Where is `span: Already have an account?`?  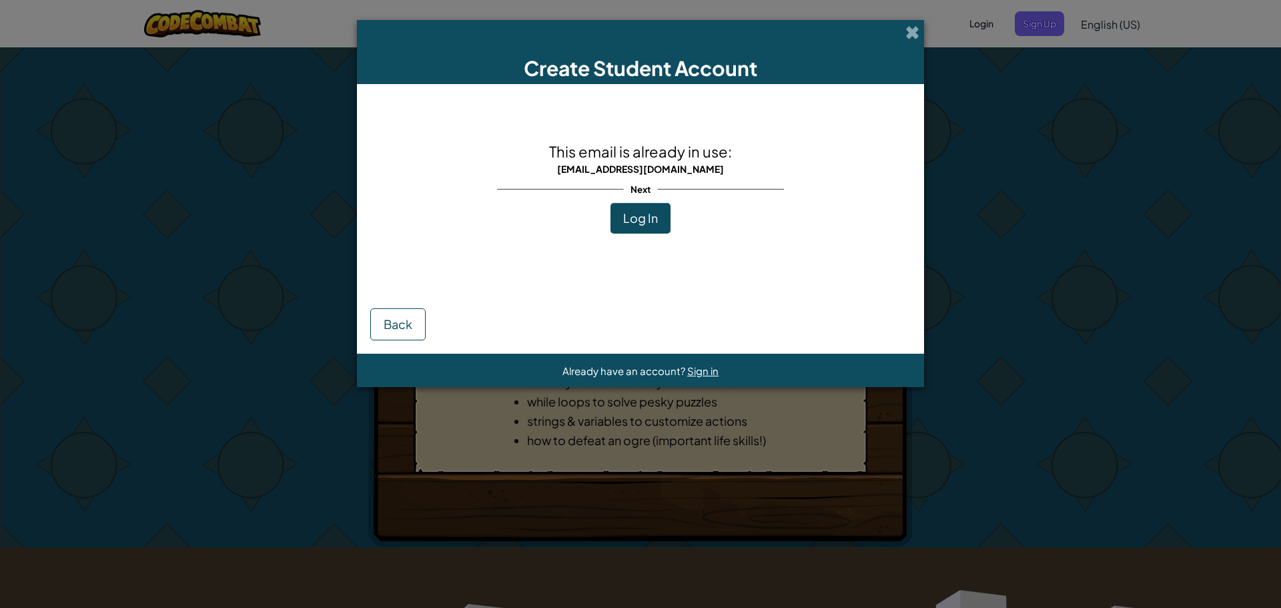
span: Already have an account? is located at coordinates (625, 370).